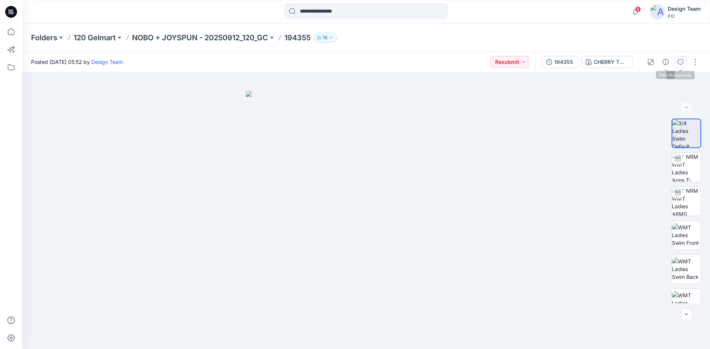 This screenshot has height=349, width=710. Describe the element at coordinates (107, 62) in the screenshot. I see `a: Design Team` at that location.